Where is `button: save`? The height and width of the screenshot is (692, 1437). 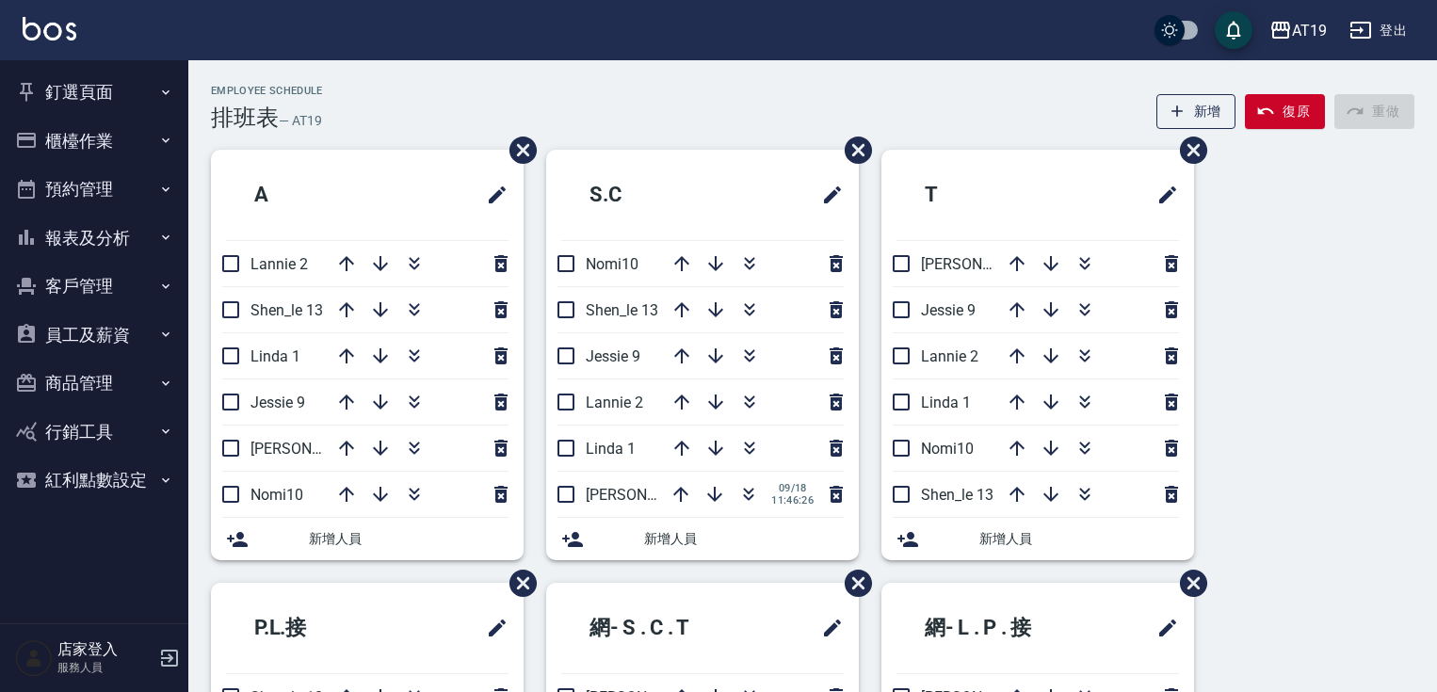
button: save is located at coordinates (1234, 30).